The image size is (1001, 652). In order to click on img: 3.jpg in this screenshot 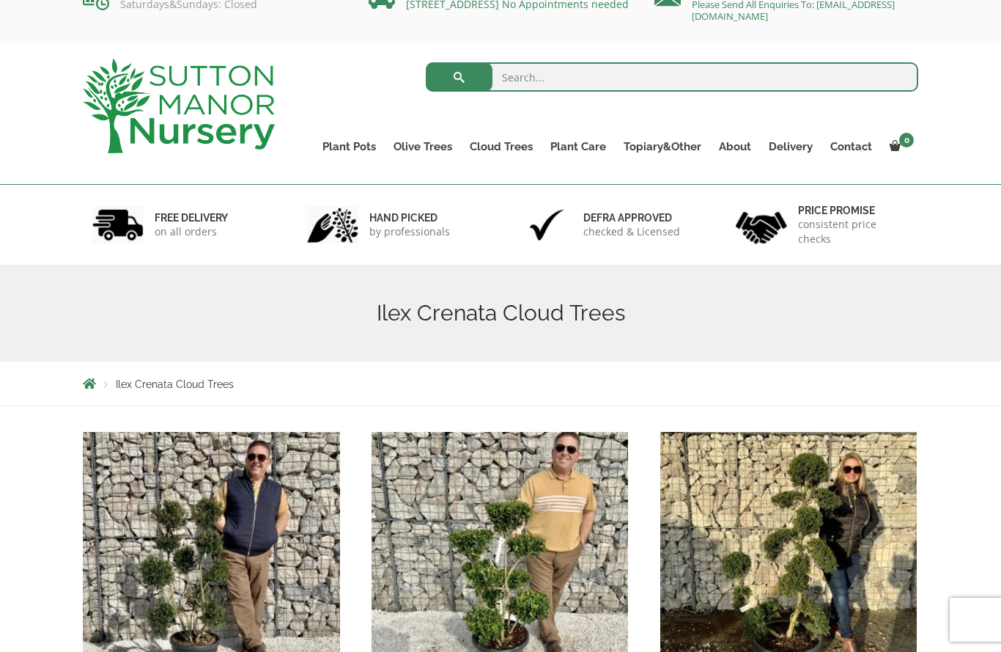, I will do `click(547, 224)`.